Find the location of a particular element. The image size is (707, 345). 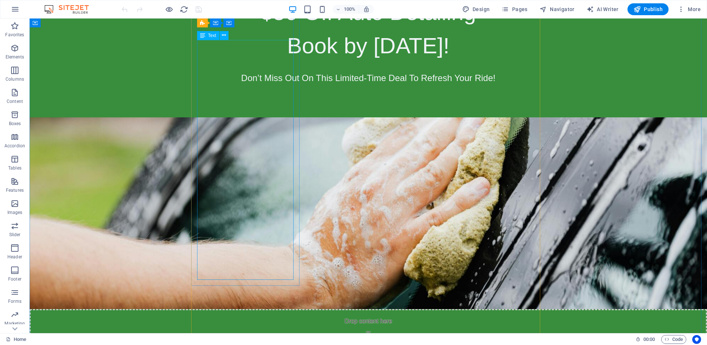

span: 00 00 is located at coordinates (649, 339).